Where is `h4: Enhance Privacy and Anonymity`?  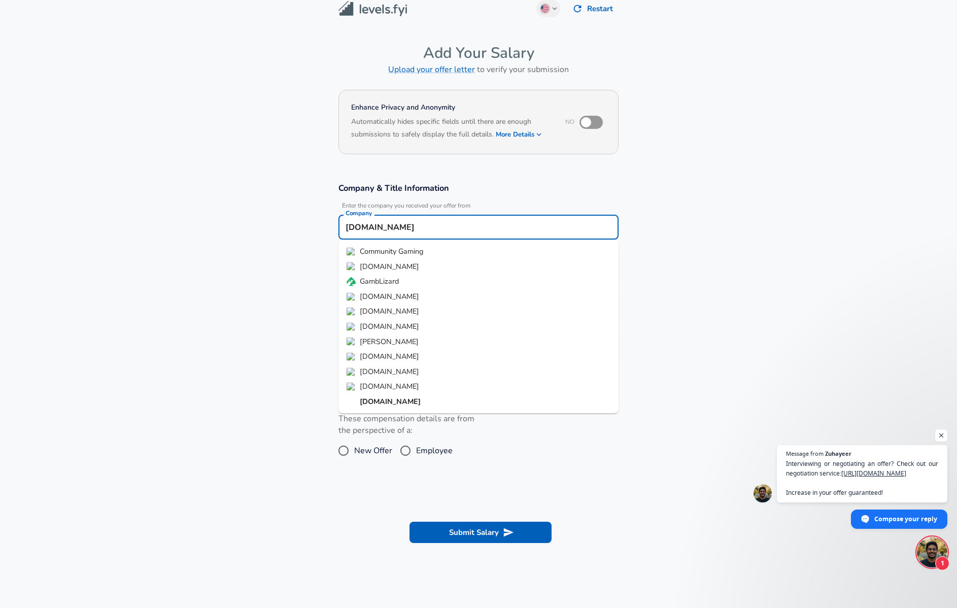 h4: Enhance Privacy and Anonymity is located at coordinates (451, 108).